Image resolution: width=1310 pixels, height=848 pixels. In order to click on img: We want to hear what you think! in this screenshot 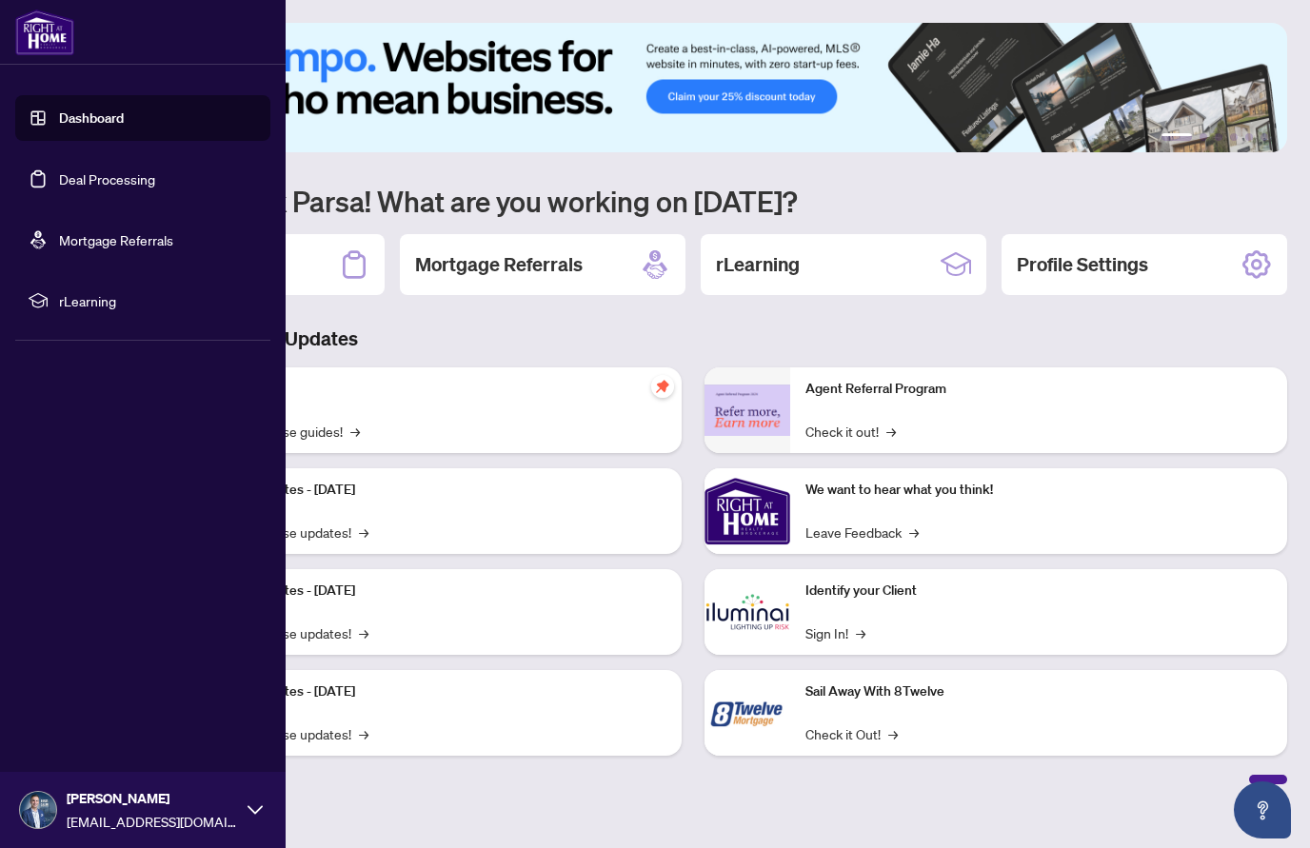, I will do `click(747, 511)`.